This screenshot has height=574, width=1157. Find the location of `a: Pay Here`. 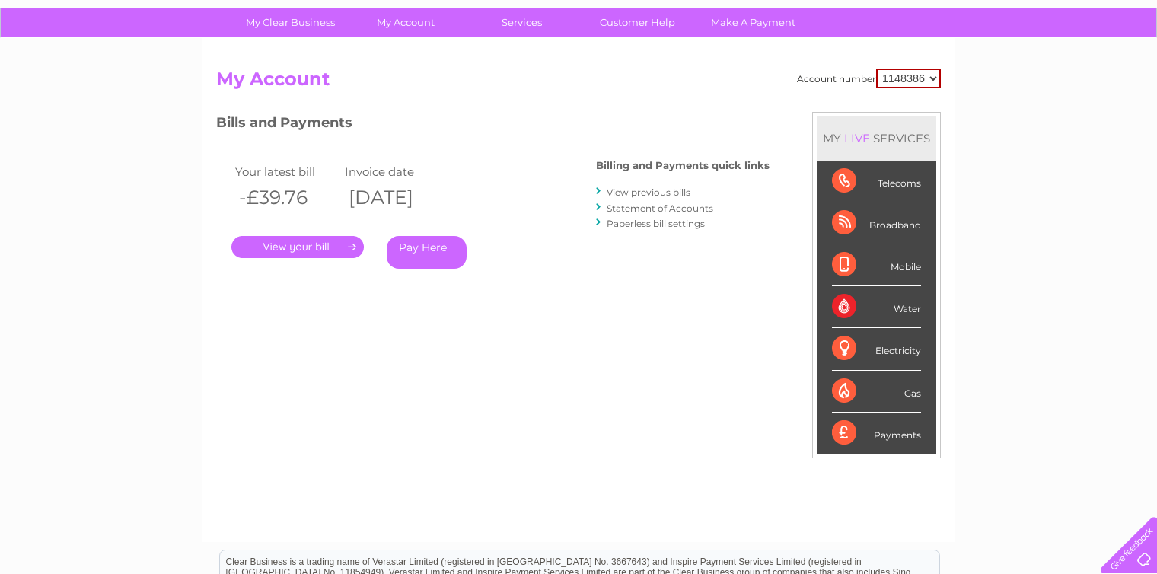

a: Pay Here is located at coordinates (426, 252).